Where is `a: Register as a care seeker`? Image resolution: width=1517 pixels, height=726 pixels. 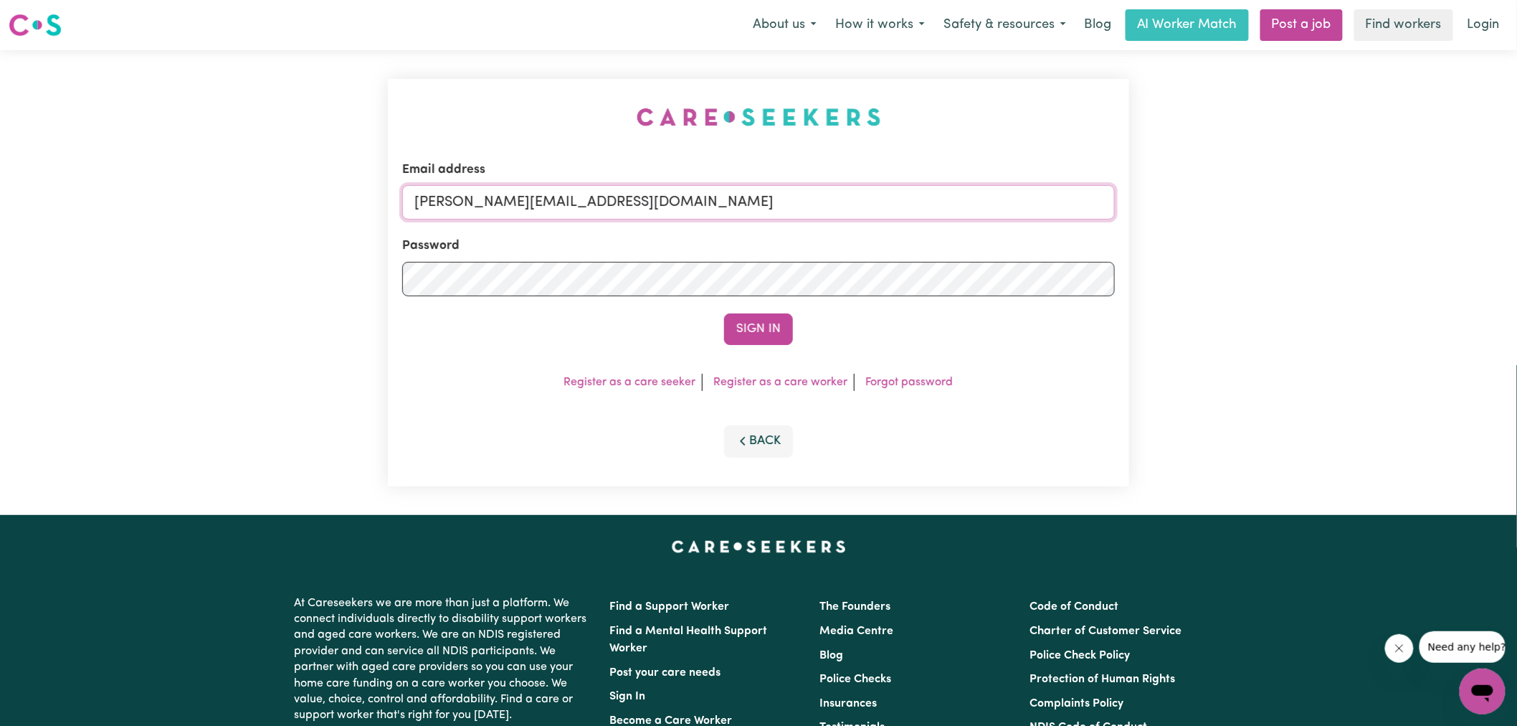 a: Register as a care seeker is located at coordinates (630, 382).